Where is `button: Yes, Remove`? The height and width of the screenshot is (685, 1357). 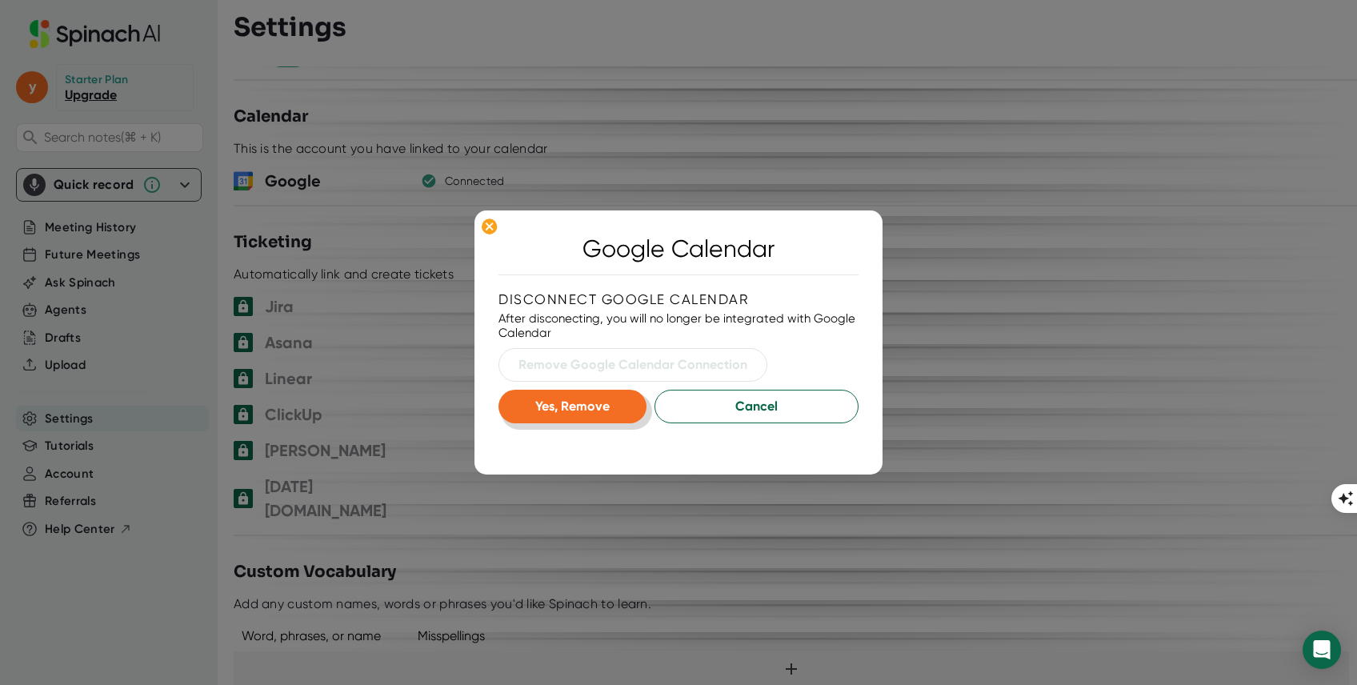
button: Yes, Remove is located at coordinates (572, 407).